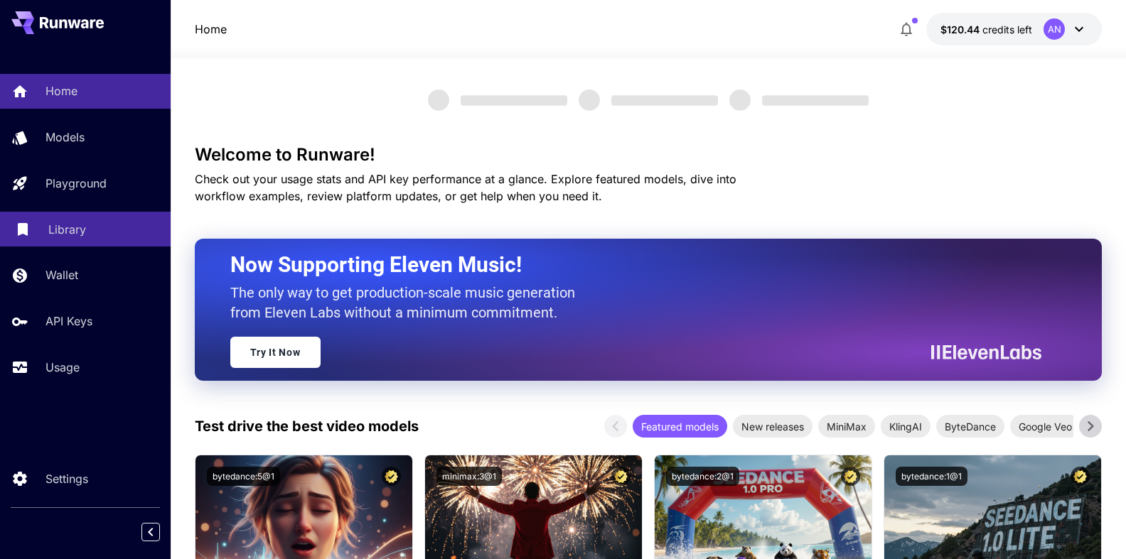 Image resolution: width=1126 pixels, height=559 pixels. Describe the element at coordinates (1045, 426) in the screenshot. I see `div: Google Veo` at that location.